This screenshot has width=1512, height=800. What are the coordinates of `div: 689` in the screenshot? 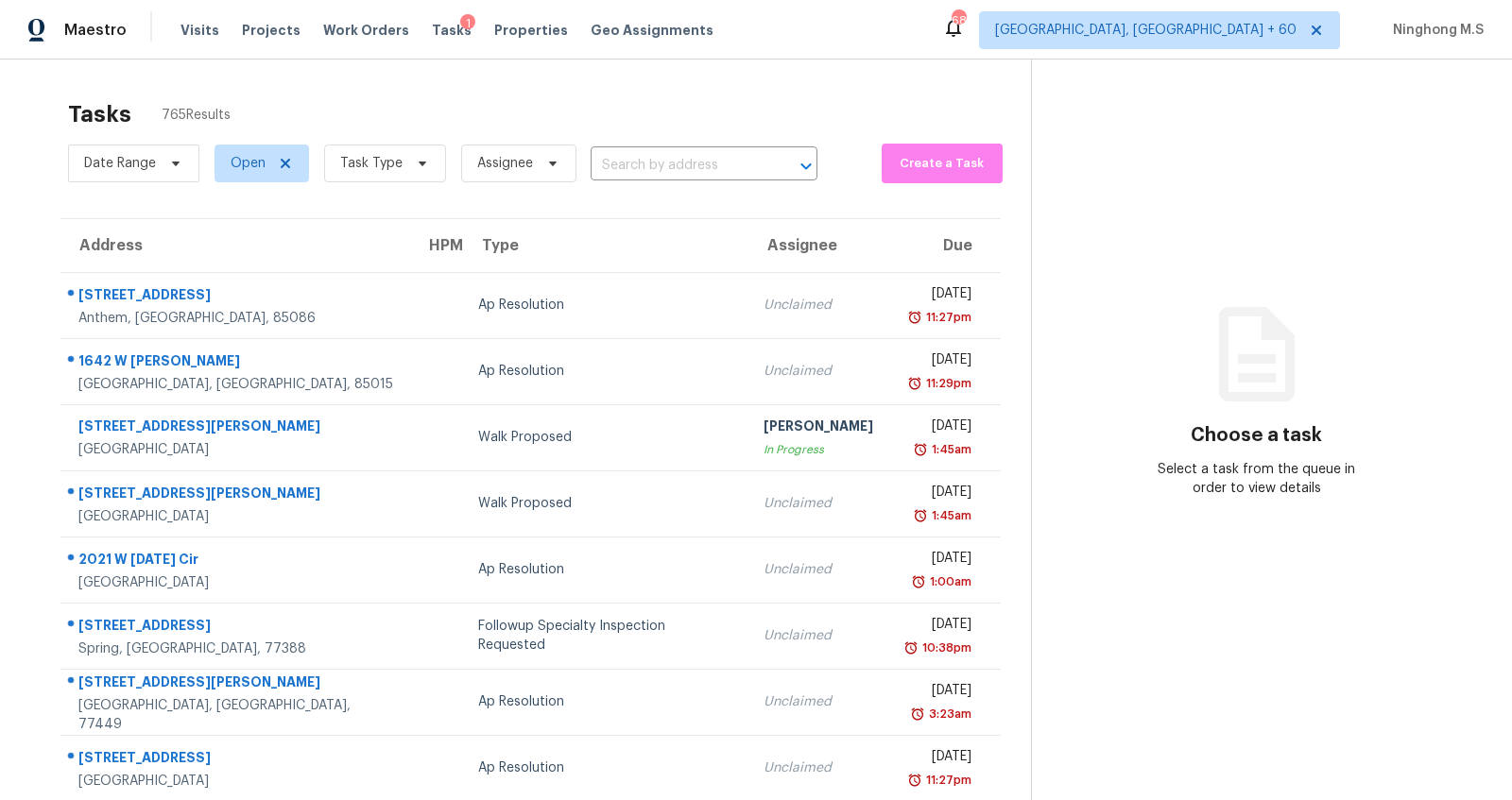 It's located at (958, 20).